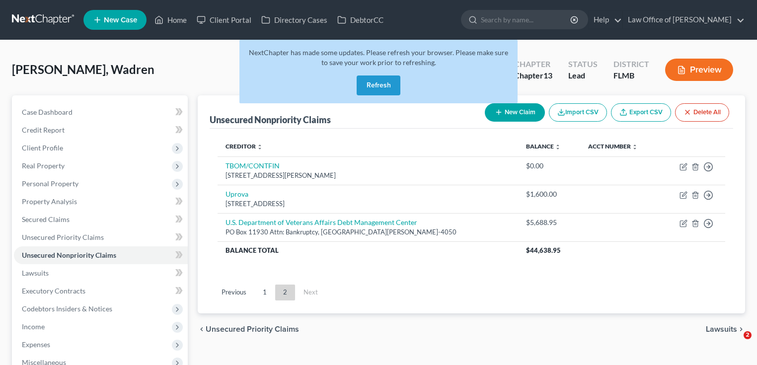 This screenshot has width=757, height=365. What do you see at coordinates (67, 309) in the screenshot?
I see `span: Codebtors Insiders & Notices` at bounding box center [67, 309].